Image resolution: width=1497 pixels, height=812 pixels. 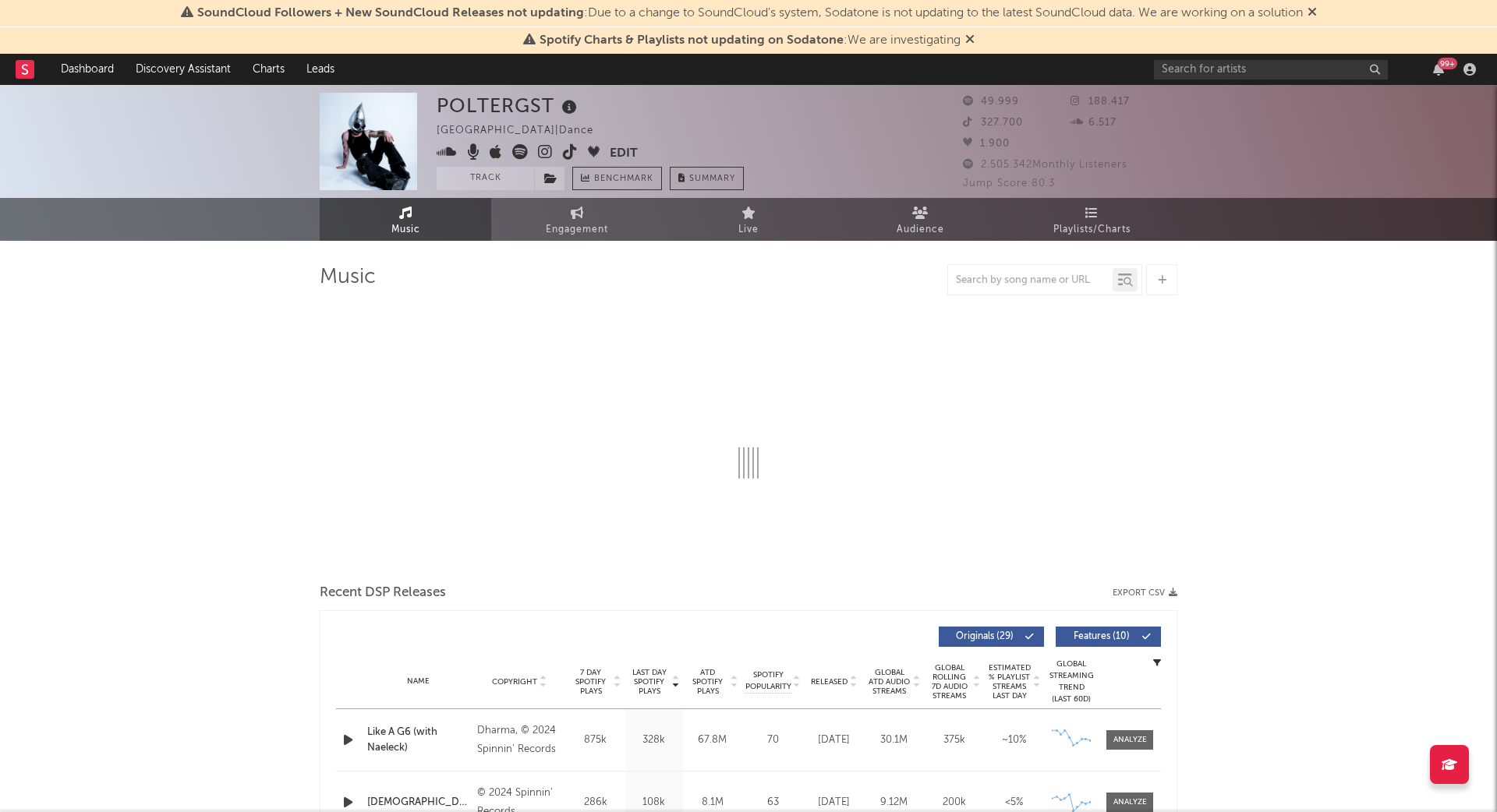 What do you see at coordinates (595, 740) in the screenshot?
I see `div: 875k` at bounding box center [595, 740].